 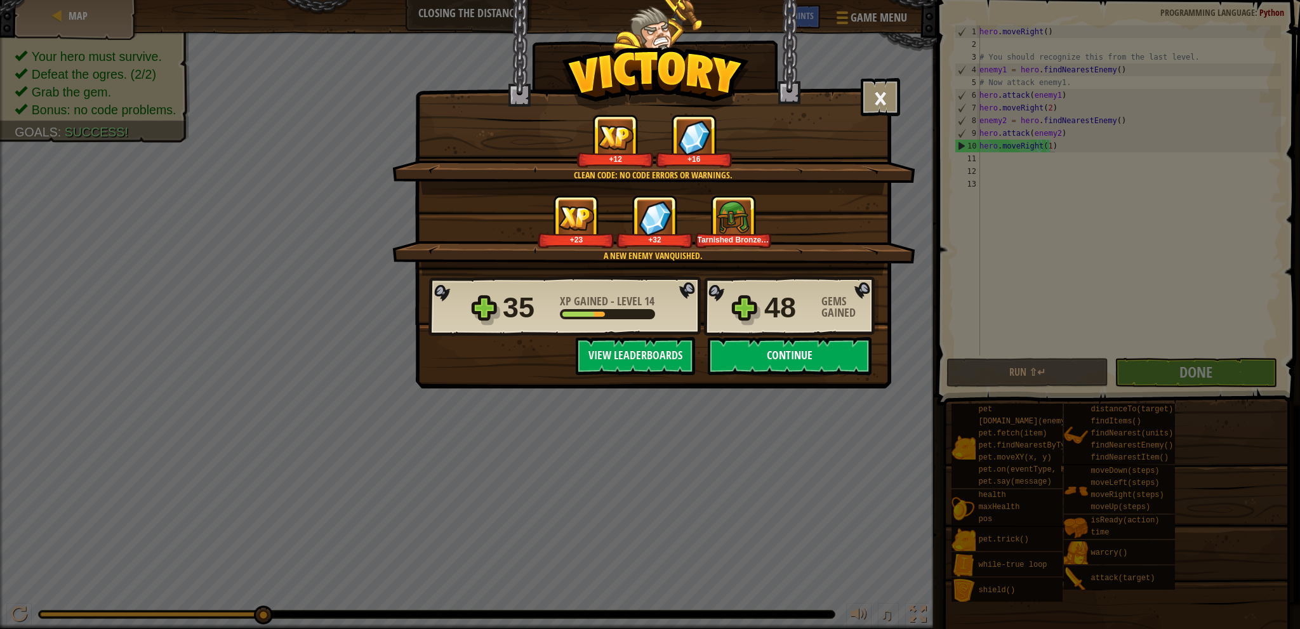 What do you see at coordinates (629, 301) in the screenshot?
I see `span: Level` at bounding box center [629, 301].